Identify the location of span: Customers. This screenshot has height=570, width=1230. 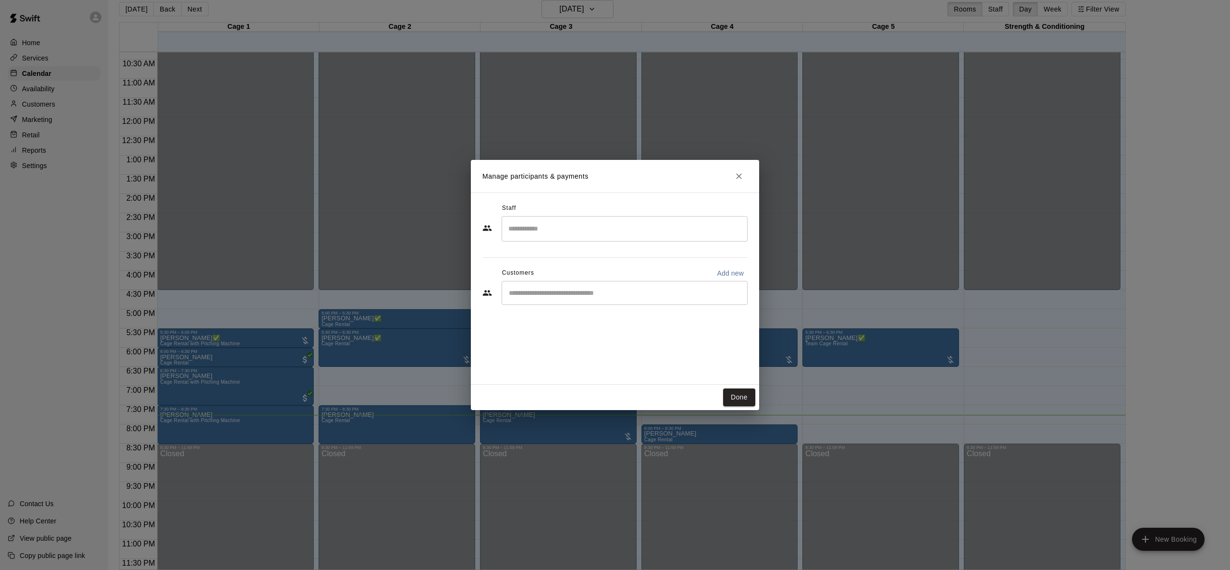
(518, 273).